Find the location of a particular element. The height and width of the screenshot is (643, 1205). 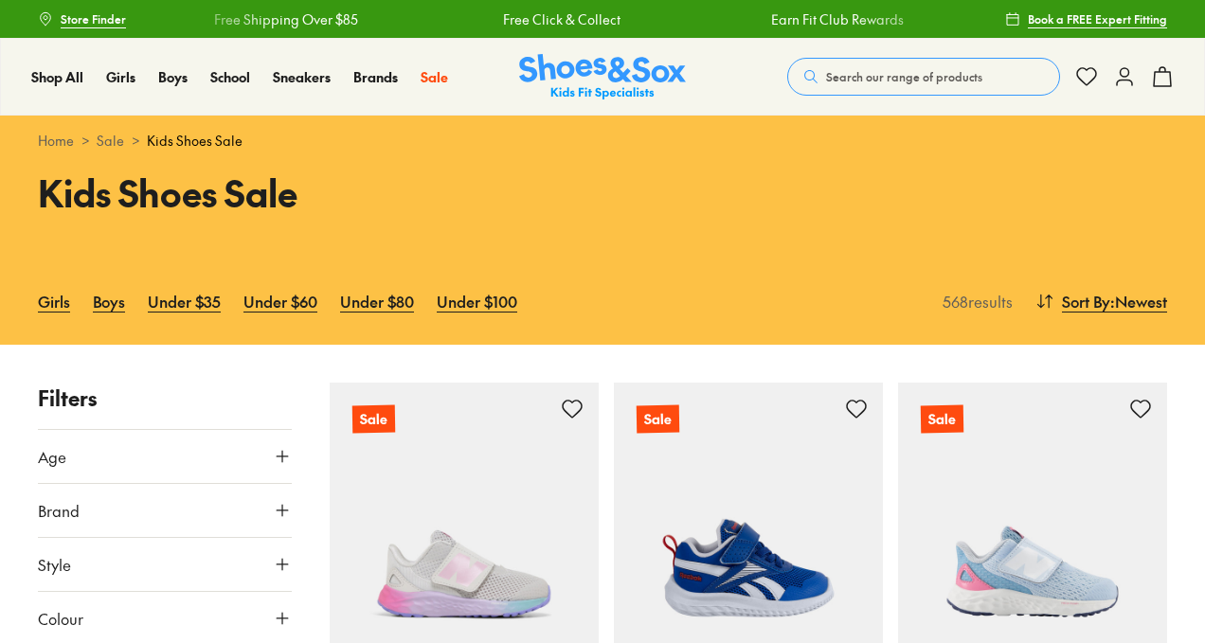

span: Sort By is located at coordinates (1085, 301).